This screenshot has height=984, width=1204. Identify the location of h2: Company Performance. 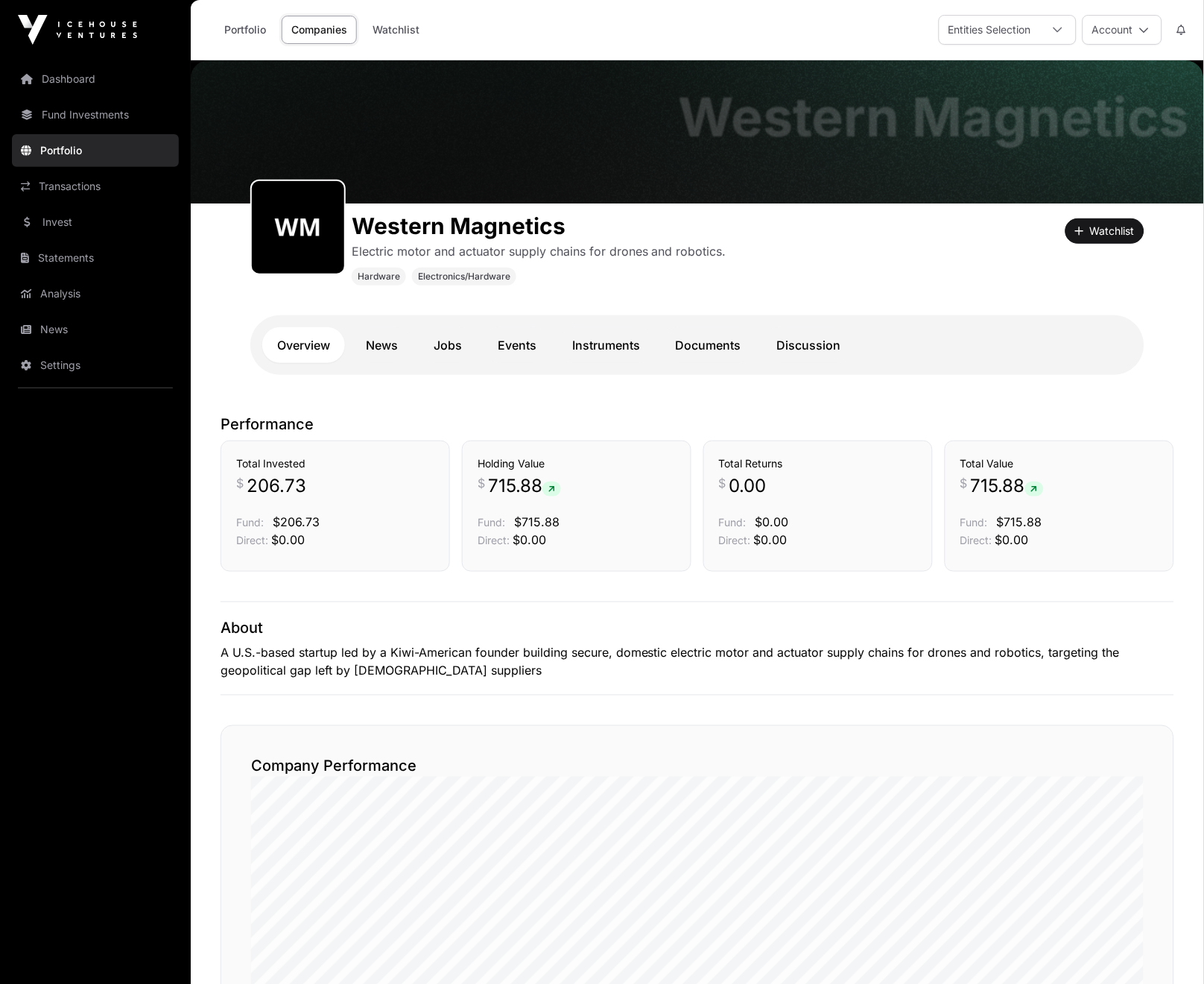
(697, 766).